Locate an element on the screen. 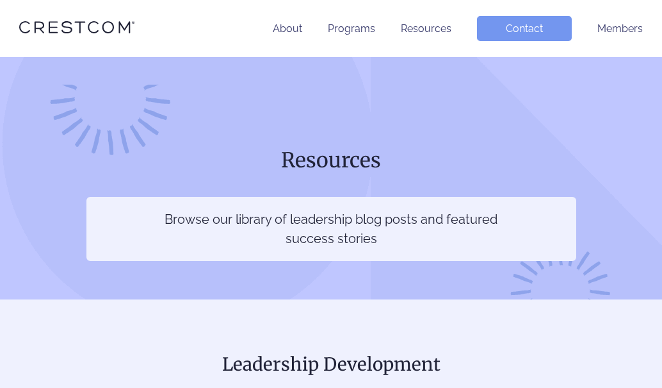 The height and width of the screenshot is (388, 662). h2: Leadership Development is located at coordinates (331, 364).